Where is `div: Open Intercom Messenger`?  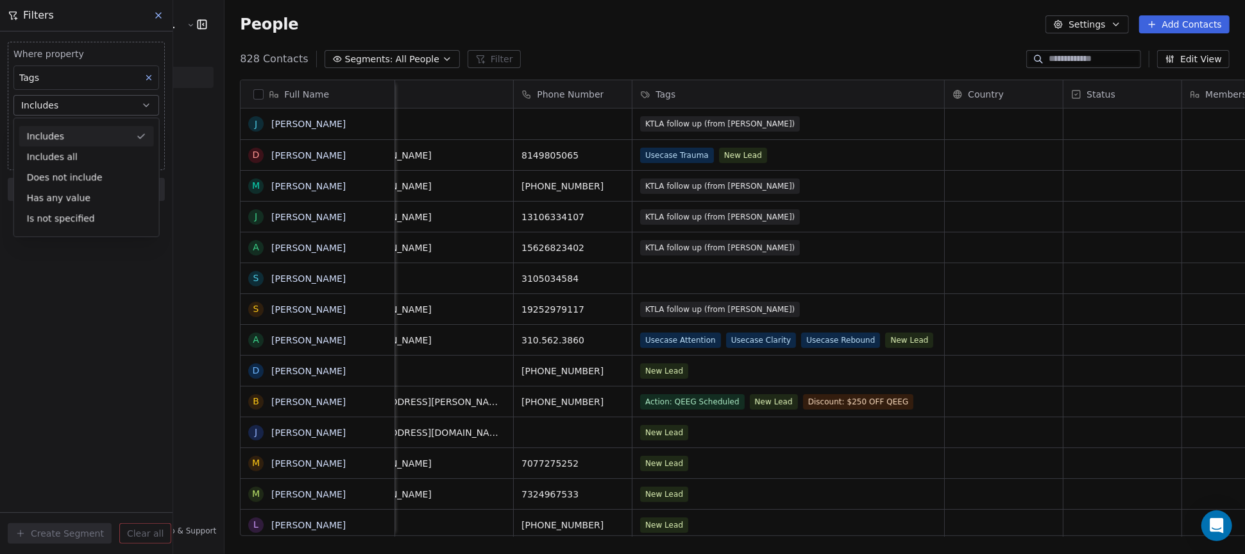
div: Open Intercom Messenger is located at coordinates (1217, 525).